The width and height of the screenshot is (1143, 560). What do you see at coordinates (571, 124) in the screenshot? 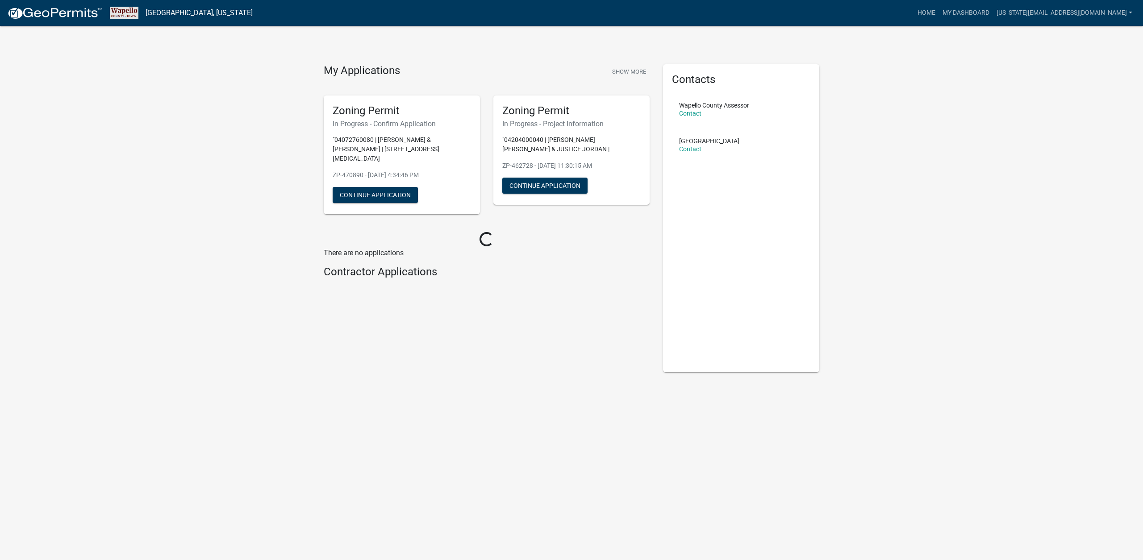
I see `h6: In Progress - Project Information` at bounding box center [571, 124].